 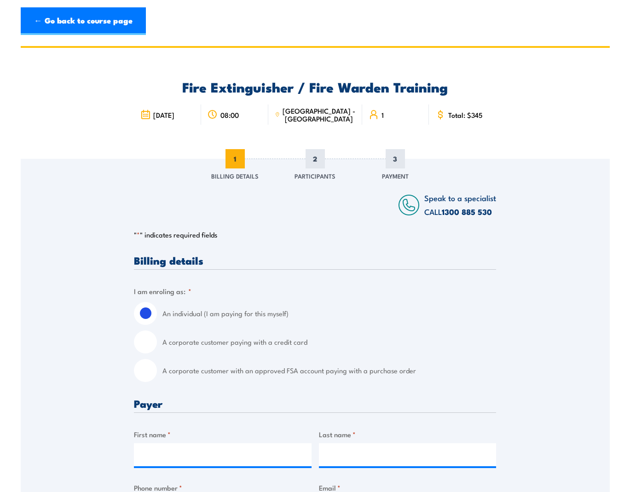 What do you see at coordinates (83, 21) in the screenshot?
I see `a: ← Go back to course page` at bounding box center [83, 21].